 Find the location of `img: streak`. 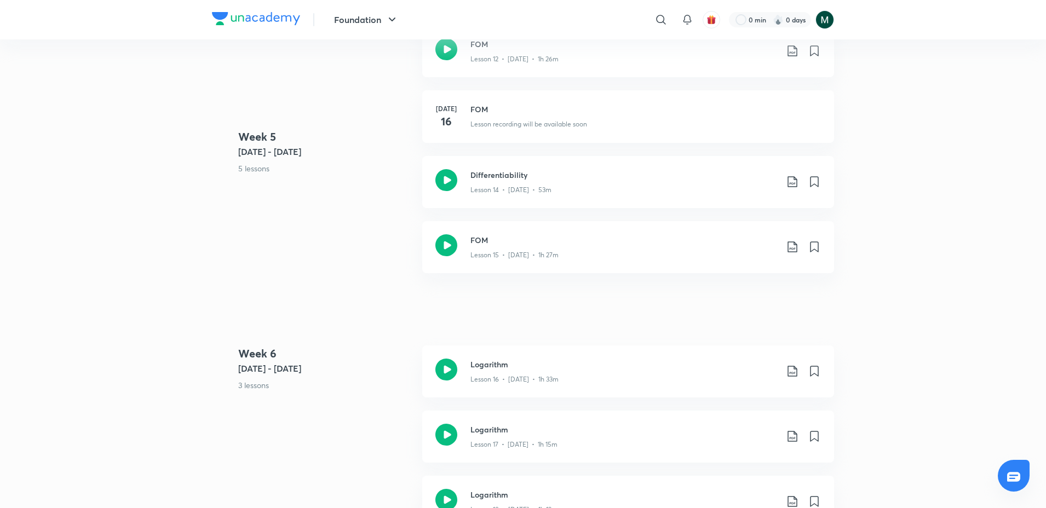

img: streak is located at coordinates (778, 20).